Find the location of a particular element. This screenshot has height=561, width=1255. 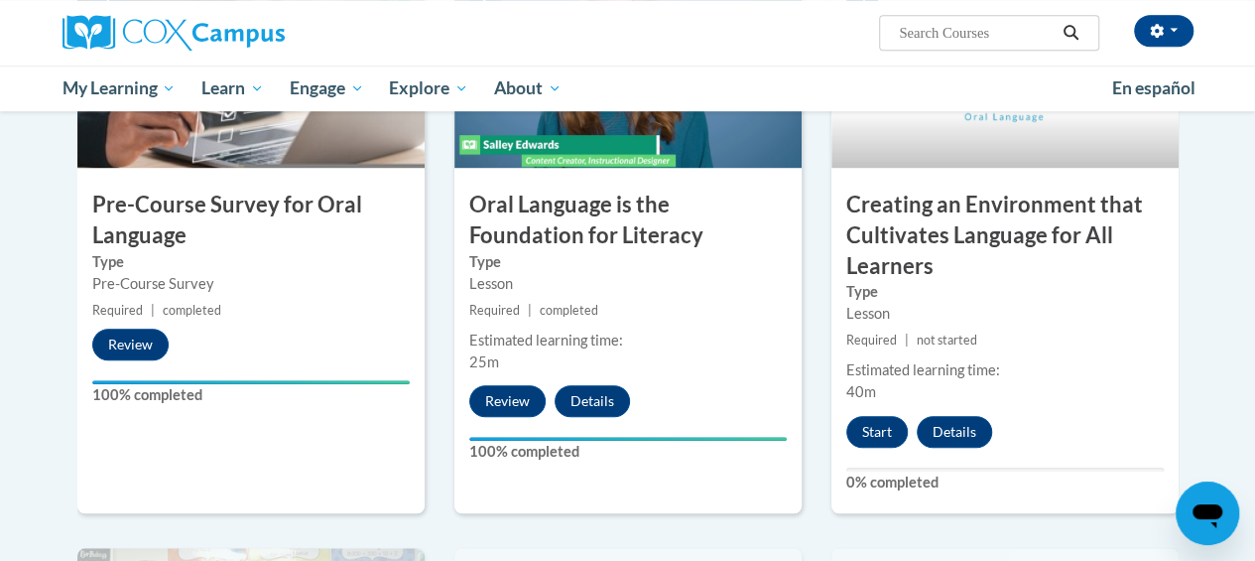

div: Pre-Course Survey is located at coordinates (251, 284).